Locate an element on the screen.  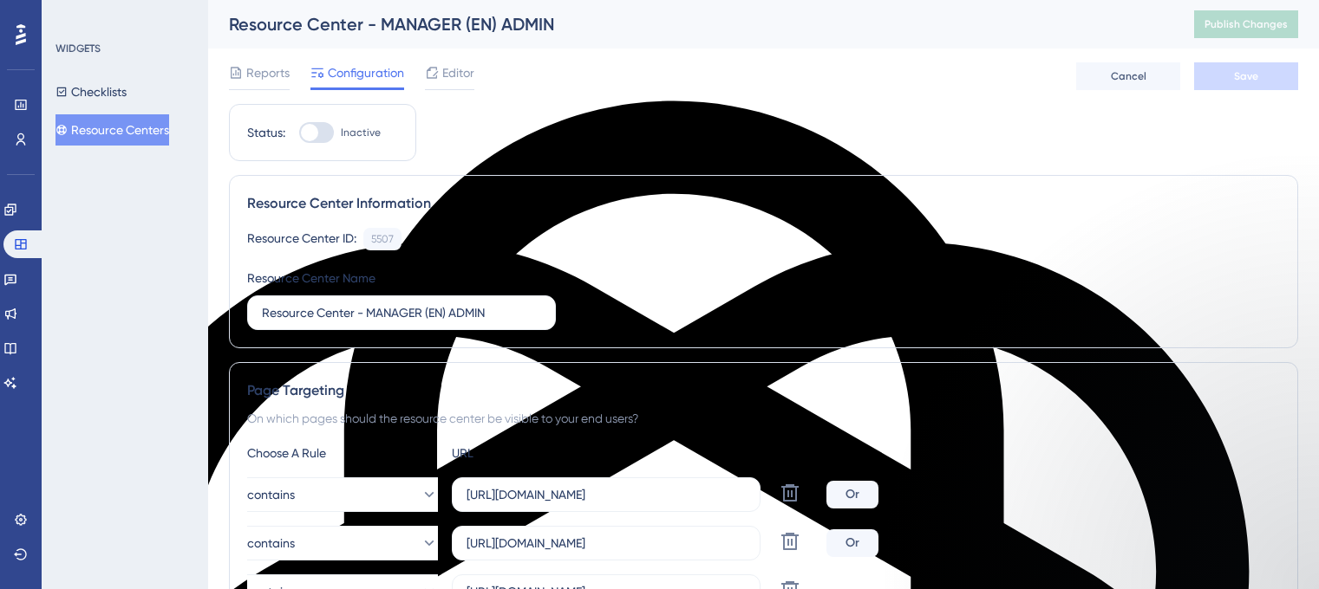
div: Resource Center Name is located at coordinates (311, 278).